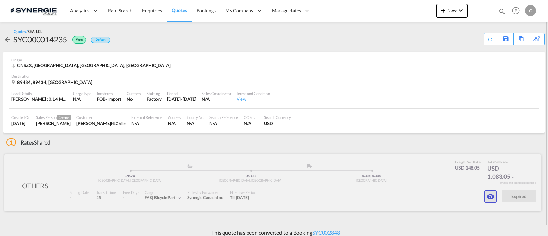  What do you see at coordinates (506, 39) in the screenshot?
I see `div: Save As Template` at bounding box center [506, 39].